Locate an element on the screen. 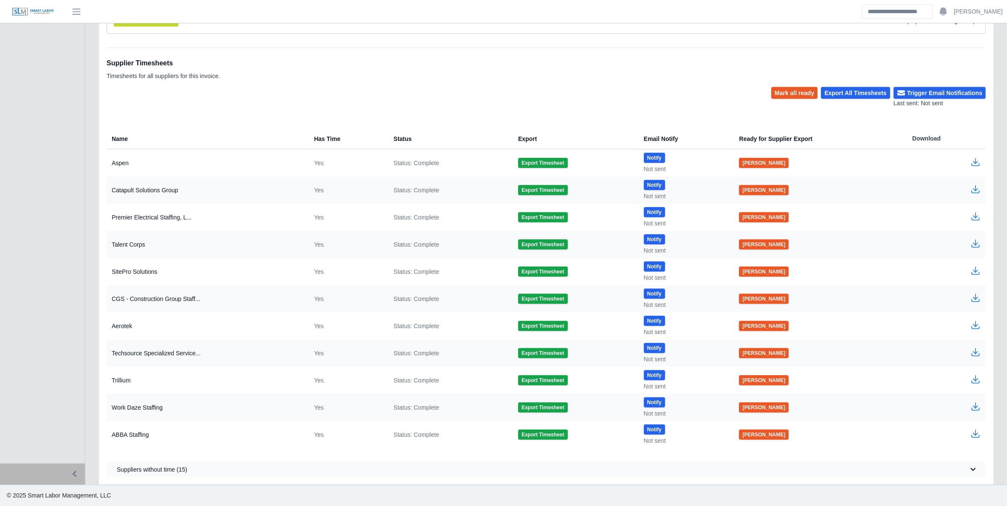 The height and width of the screenshot is (506, 1007). button: Trigger Email Notifications is located at coordinates (940, 93).